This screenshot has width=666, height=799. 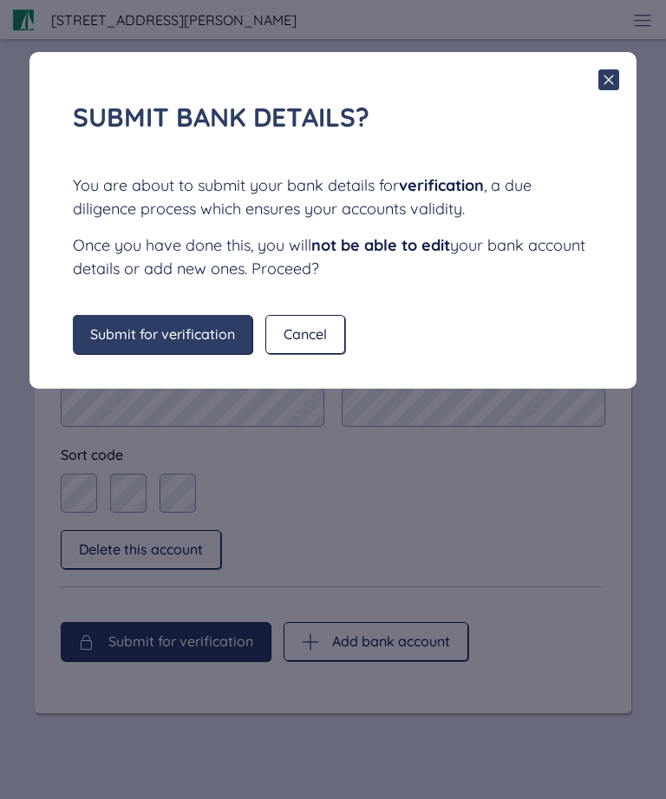 I want to click on span: Submit bank details?, so click(x=221, y=117).